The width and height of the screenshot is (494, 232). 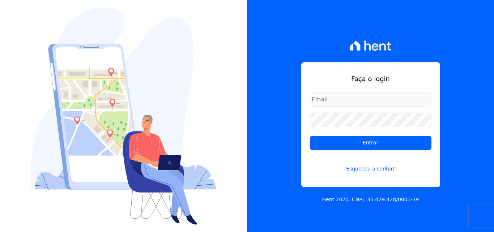 I want to click on input: Entrar, so click(x=371, y=143).